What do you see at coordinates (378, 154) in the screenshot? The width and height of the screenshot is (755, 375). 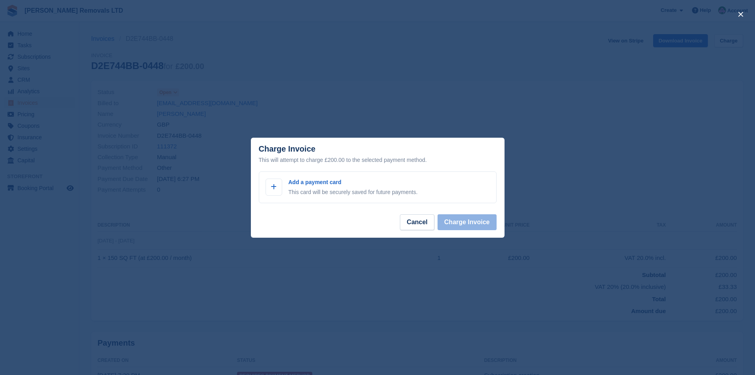 I see `div: Charge Invoice` at bounding box center [378, 154].